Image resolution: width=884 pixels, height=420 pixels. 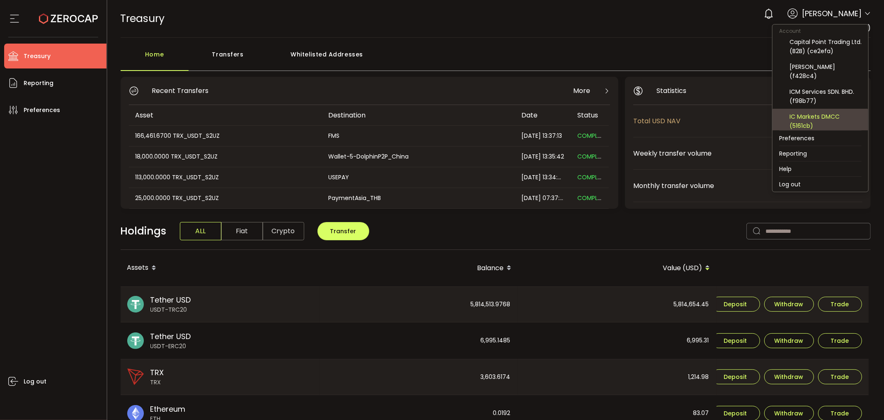 What do you see at coordinates (617, 268) in the screenshot?
I see `div: Value (USD)` at bounding box center [617, 268].